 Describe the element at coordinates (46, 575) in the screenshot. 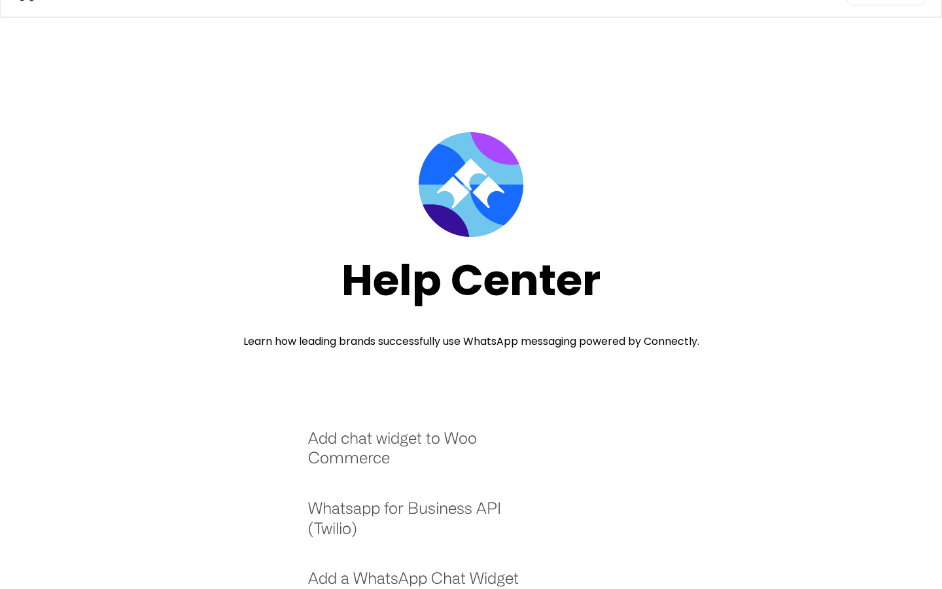

I see `aside: Language selected: English` at that location.